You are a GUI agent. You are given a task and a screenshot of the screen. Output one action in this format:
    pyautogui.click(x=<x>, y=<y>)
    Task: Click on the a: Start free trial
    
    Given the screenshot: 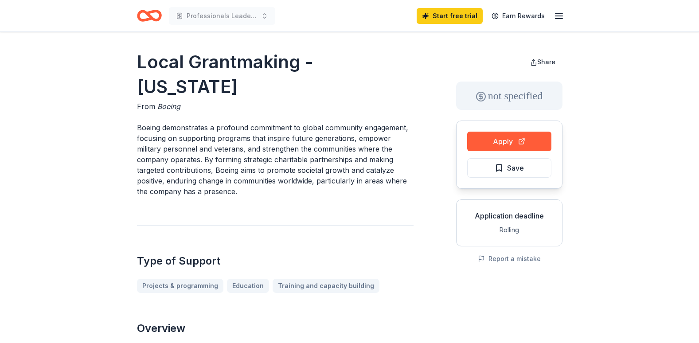 What is the action you would take?
    pyautogui.click(x=449, y=16)
    